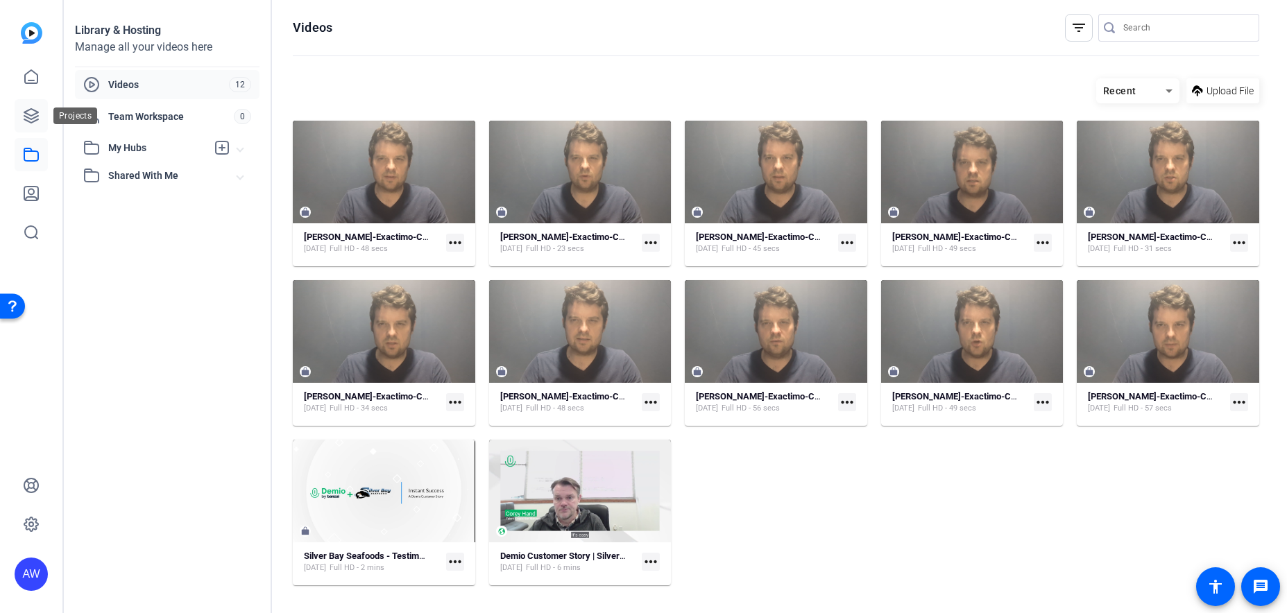 This screenshot has width=1287, height=613. What do you see at coordinates (169, 85) in the screenshot?
I see `span: Videos` at bounding box center [169, 85].